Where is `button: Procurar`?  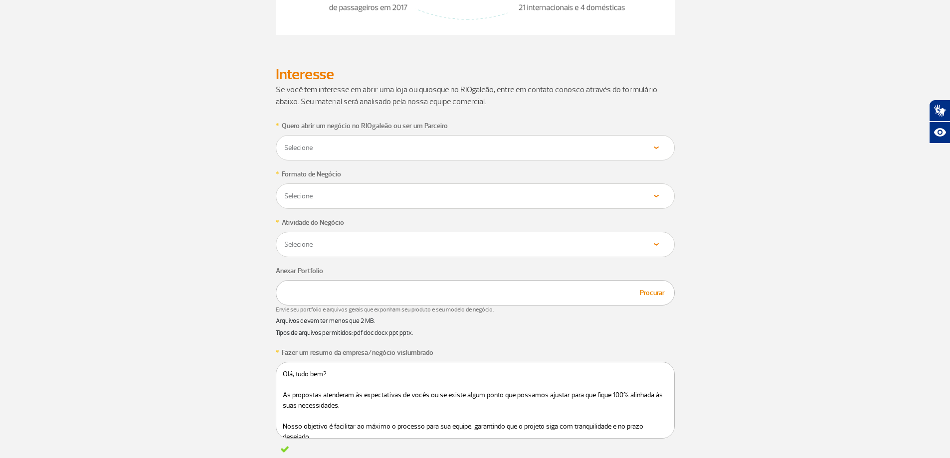
button: Procurar is located at coordinates (652, 293).